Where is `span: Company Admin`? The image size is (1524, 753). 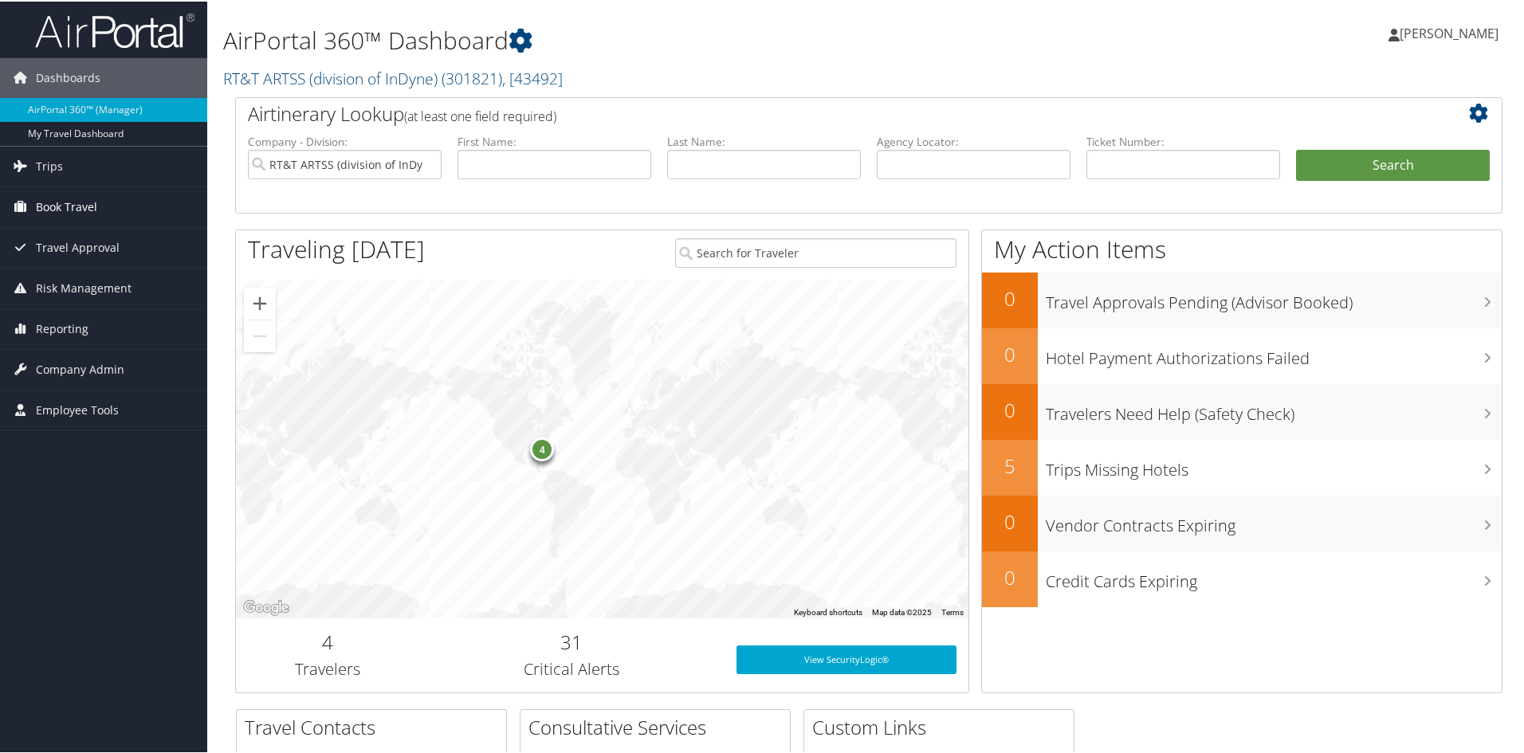 span: Company Admin is located at coordinates (80, 368).